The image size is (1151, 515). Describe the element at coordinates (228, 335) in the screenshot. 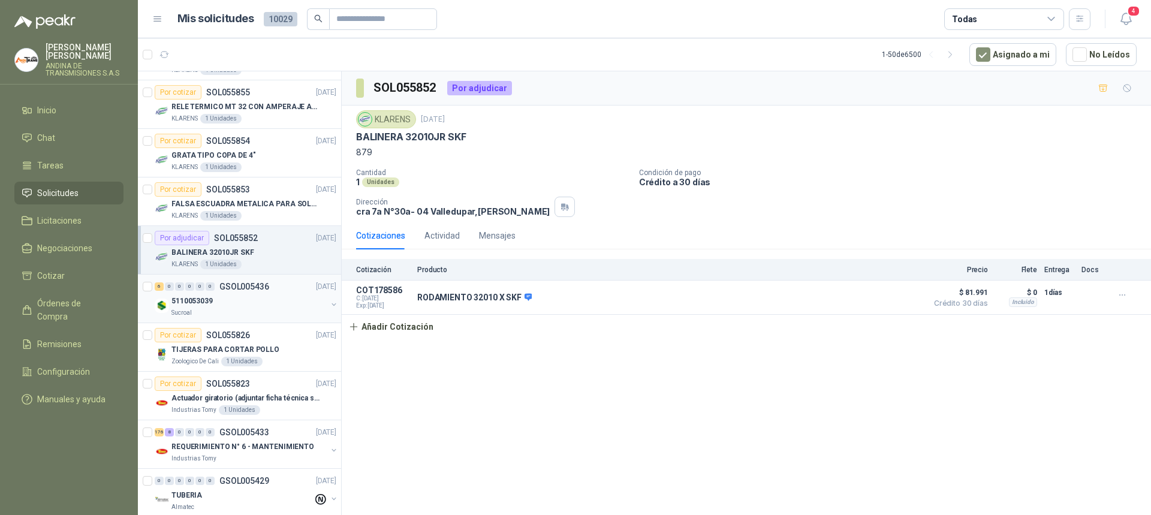

I see `p: SOL055826` at that location.